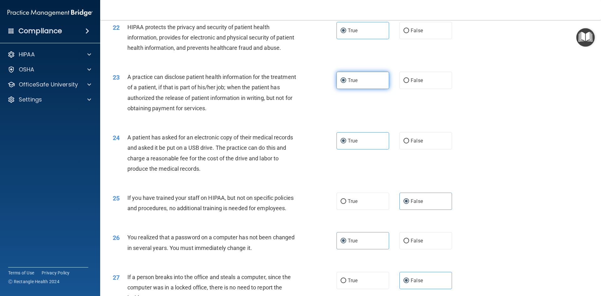  What do you see at coordinates (210, 203) in the screenshot?
I see `span: If you have trained your staff on HIPAA, but not on specific policies and procedures, no addition...` at bounding box center [210, 203].